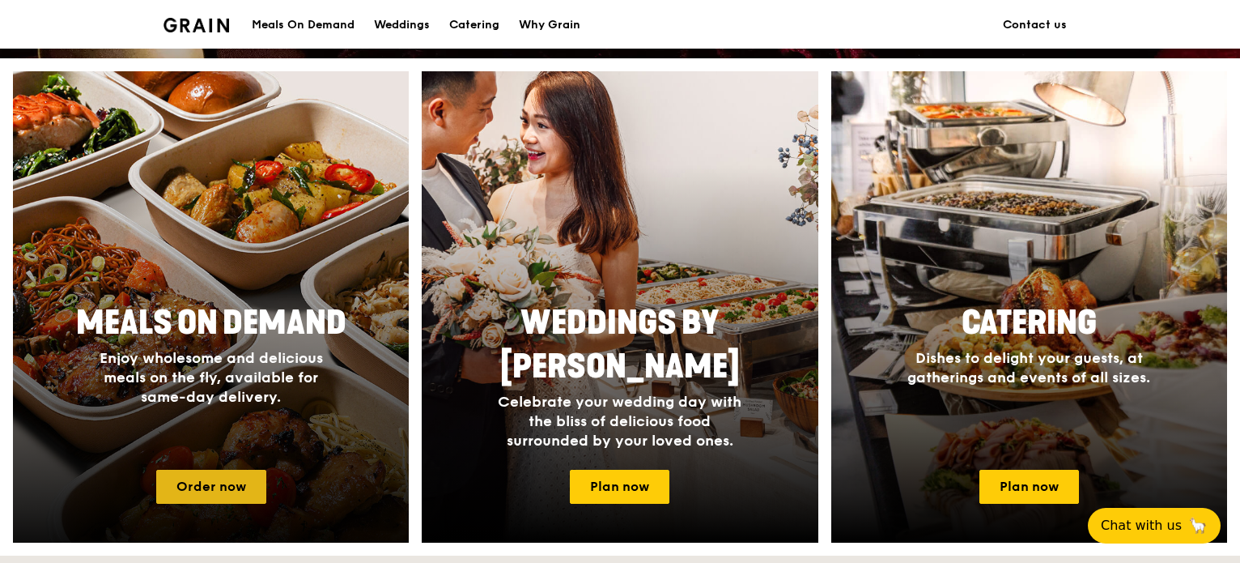  What do you see at coordinates (211, 323) in the screenshot?
I see `span: Meals On Demand` at bounding box center [211, 323].